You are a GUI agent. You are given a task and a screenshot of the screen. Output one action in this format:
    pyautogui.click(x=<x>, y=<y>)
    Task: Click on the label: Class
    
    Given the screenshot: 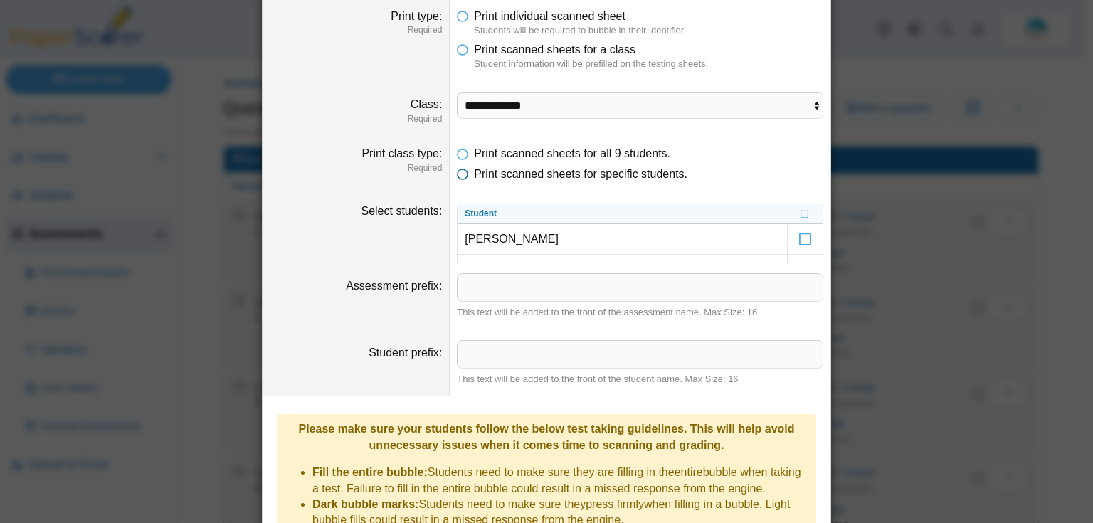 What is the action you would take?
    pyautogui.click(x=426, y=104)
    